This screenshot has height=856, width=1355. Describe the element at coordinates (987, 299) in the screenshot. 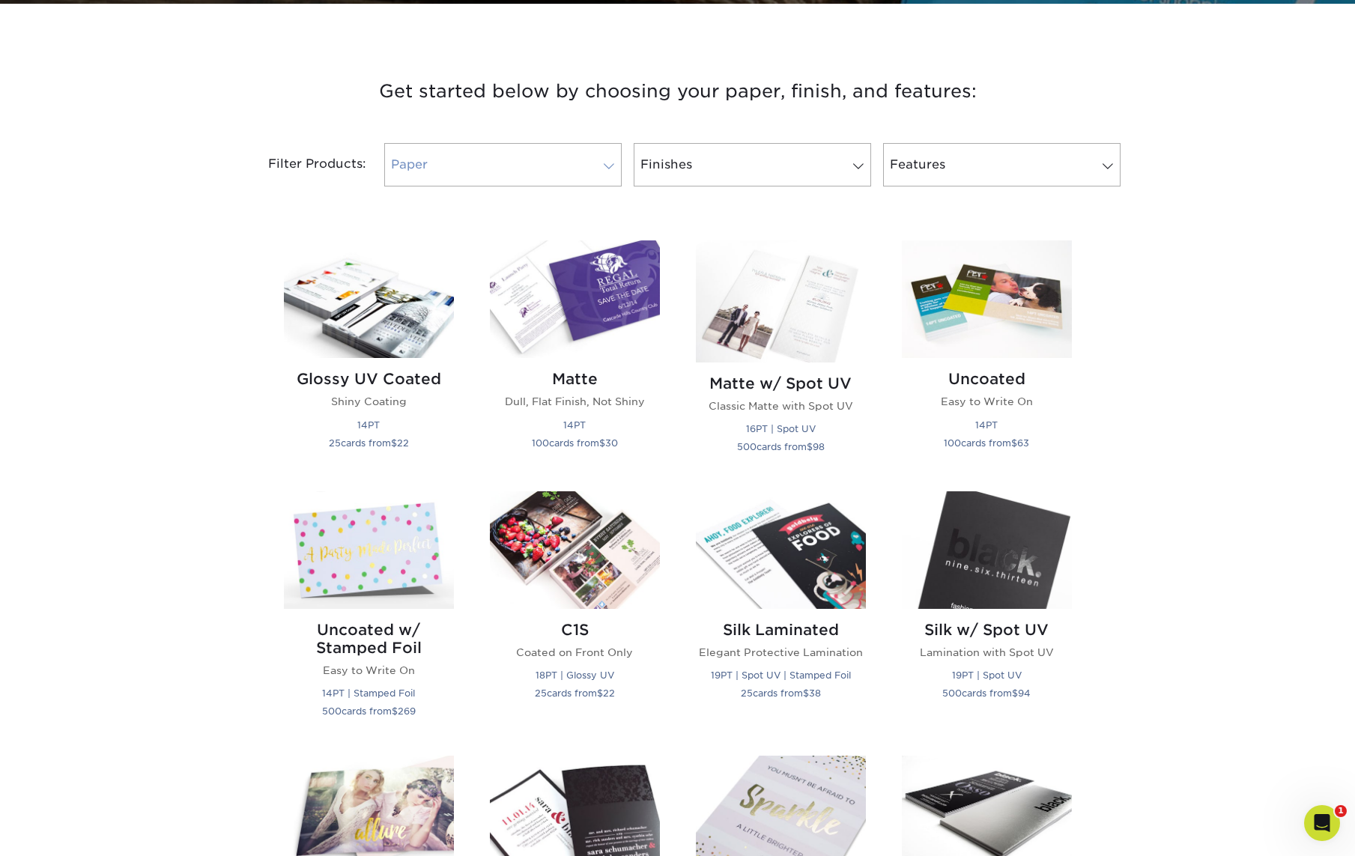

I see `img: Uncoated Postcards` at that location.